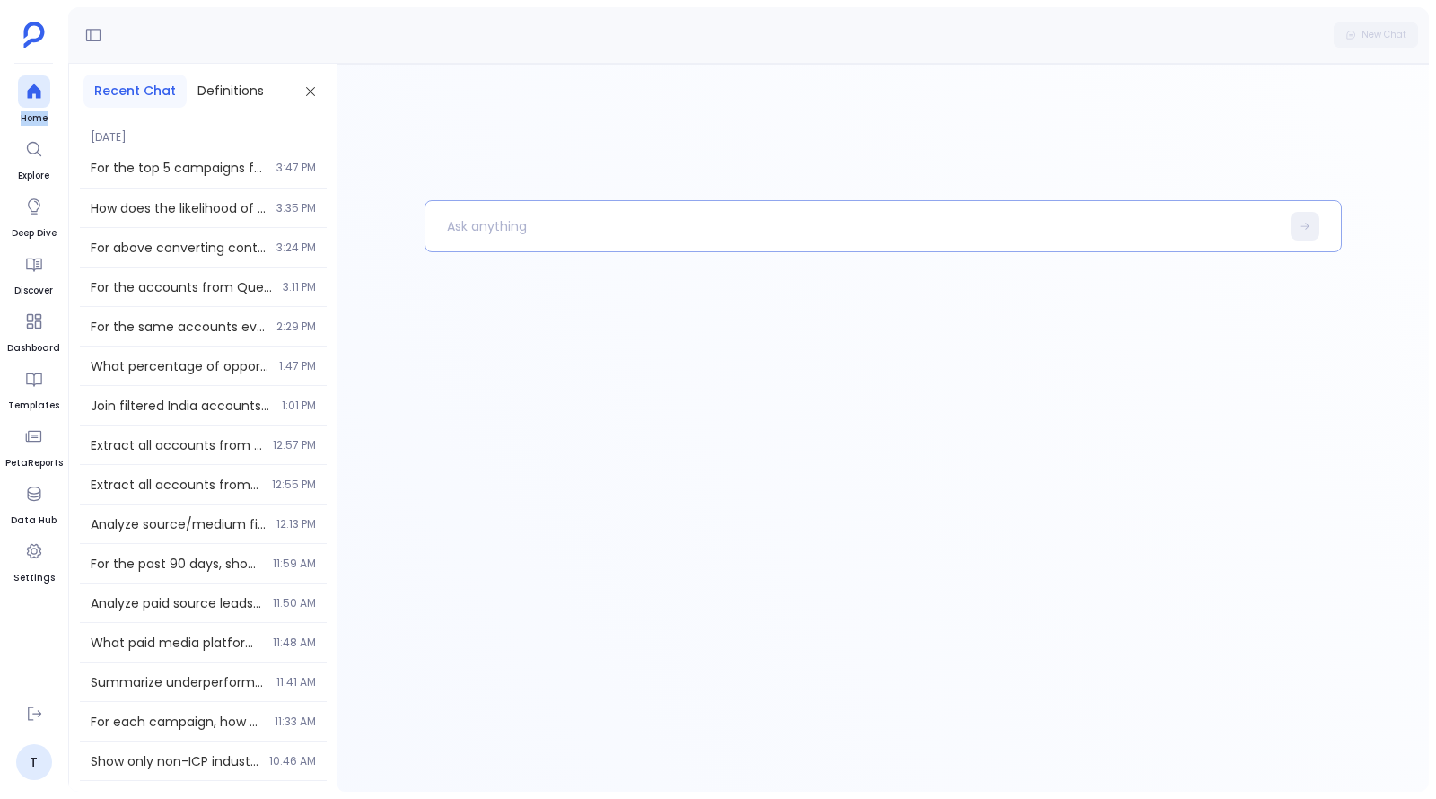 The width and height of the screenshot is (1436, 799). Describe the element at coordinates (34, 463) in the screenshot. I see `span: PetaReports` at that location.